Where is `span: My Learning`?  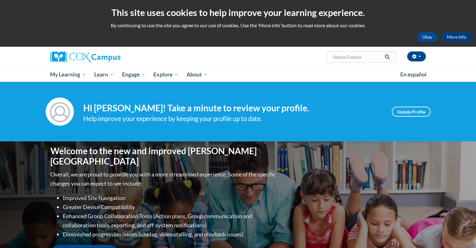 span: My Learning is located at coordinates (68, 74).